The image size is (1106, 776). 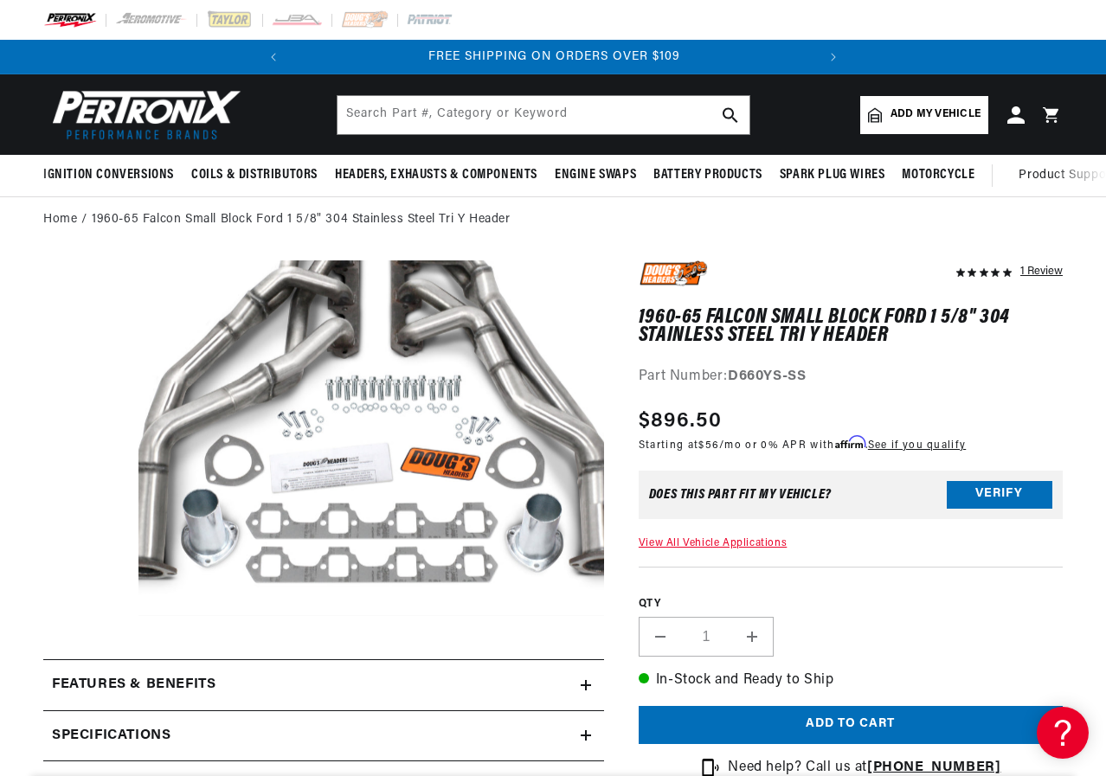 What do you see at coordinates (730, 115) in the screenshot?
I see `button: search button` at bounding box center [730, 115].